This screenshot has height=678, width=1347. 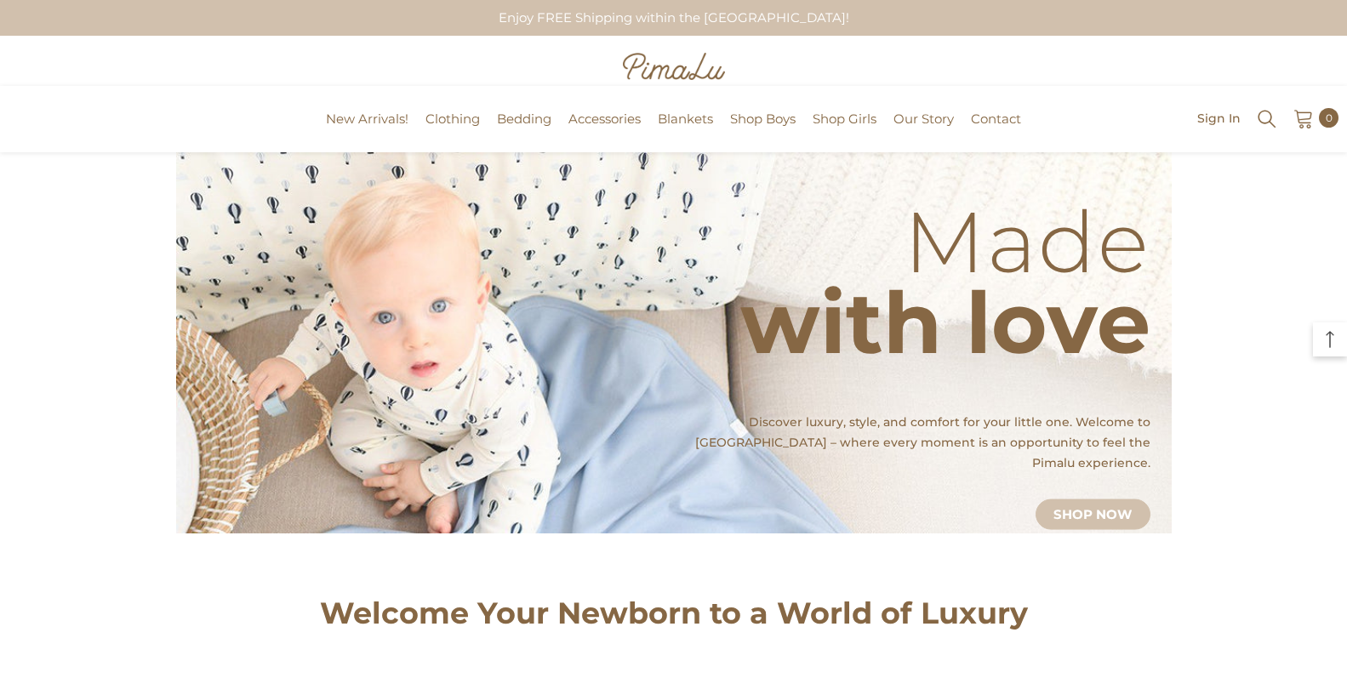 What do you see at coordinates (604, 118) in the screenshot?
I see `span: Accessories` at bounding box center [604, 118].